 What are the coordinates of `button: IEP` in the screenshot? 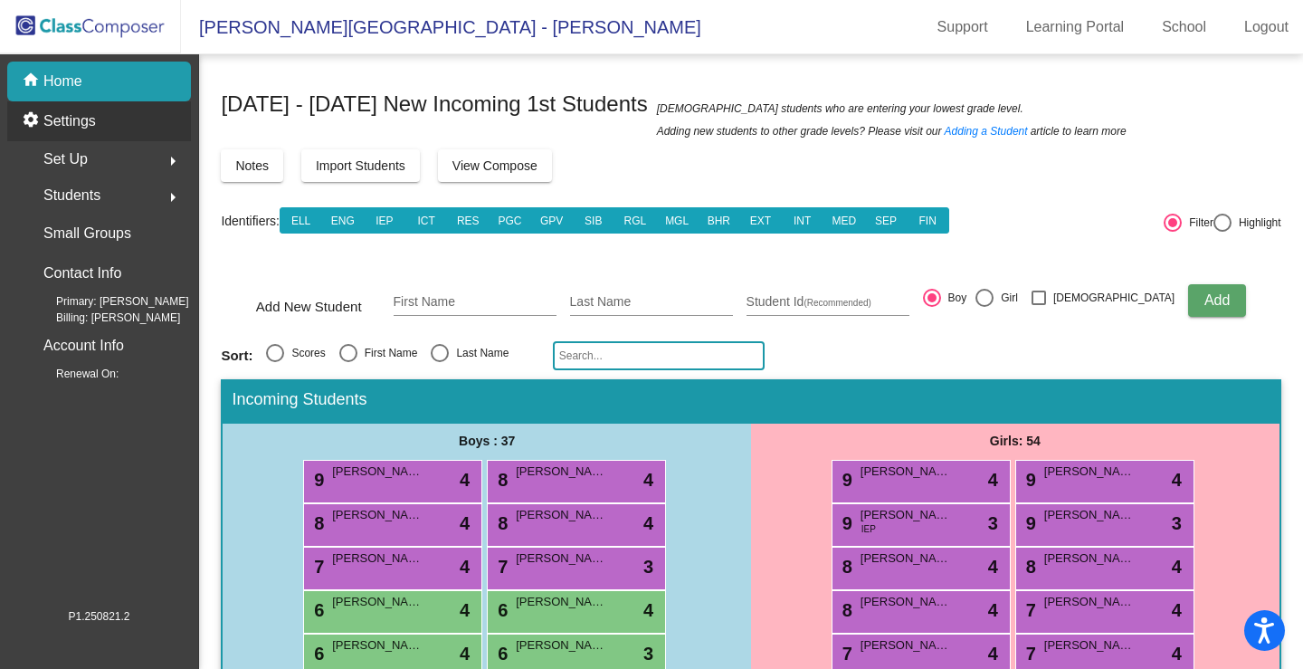 It's located at (384, 220).